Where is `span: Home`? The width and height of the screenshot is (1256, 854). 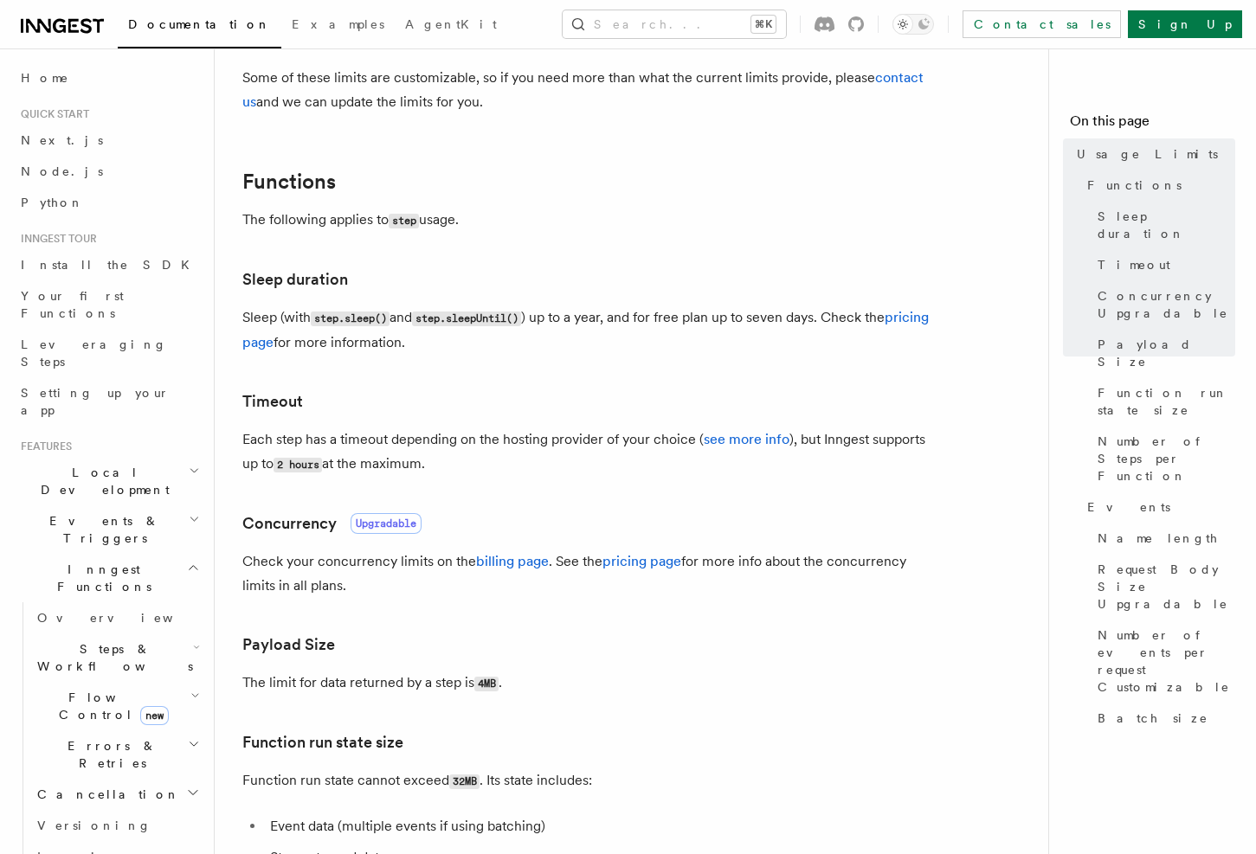 span: Home is located at coordinates (45, 78).